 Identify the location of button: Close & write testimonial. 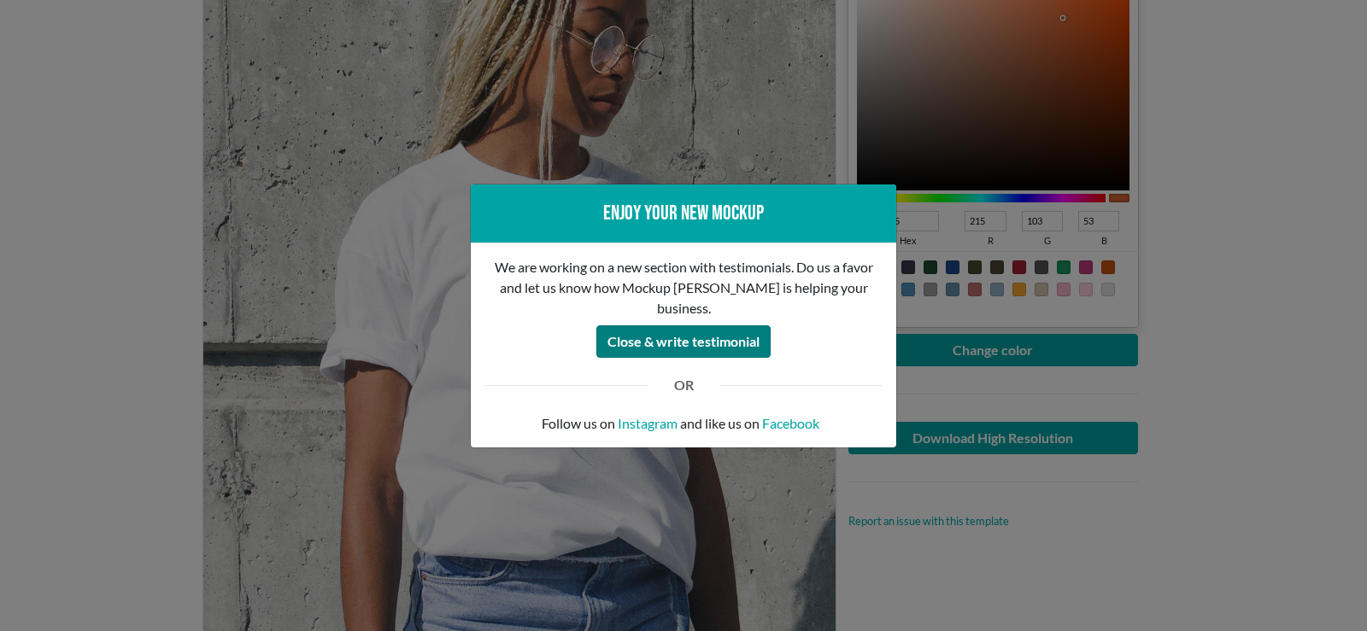
(684, 342).